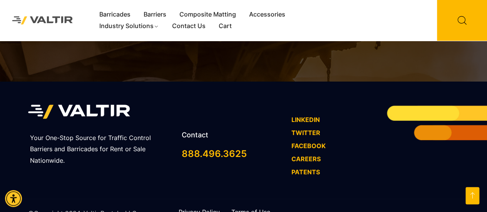 Image resolution: width=487 pixels, height=212 pixels. Describe the element at coordinates (233, 135) in the screenshot. I see `h2: Contact` at that location.